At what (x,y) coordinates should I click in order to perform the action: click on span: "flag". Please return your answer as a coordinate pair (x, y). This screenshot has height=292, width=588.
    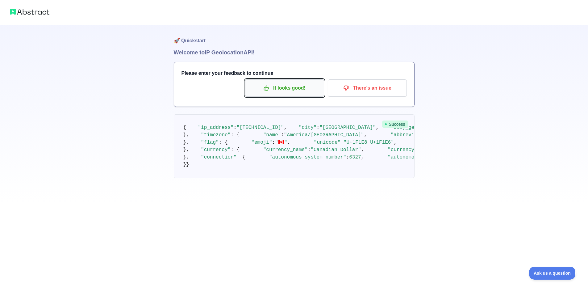
    Looking at the image, I should click on (210, 142).